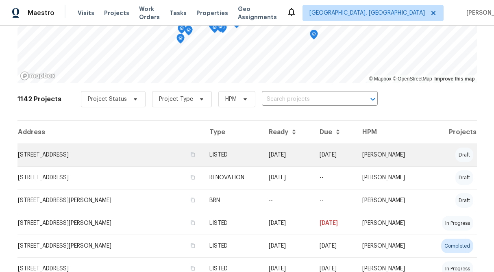 Image resolution: width=494 pixels, height=272 pixels. What do you see at coordinates (334, 200) in the screenshot?
I see `td: Resale COE 2025-08-15T00:00:00.000Z` at bounding box center [334, 200].